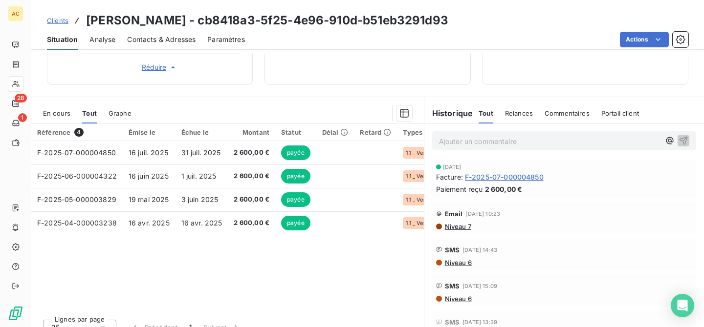  I want to click on span: Réduire, so click(160, 67).